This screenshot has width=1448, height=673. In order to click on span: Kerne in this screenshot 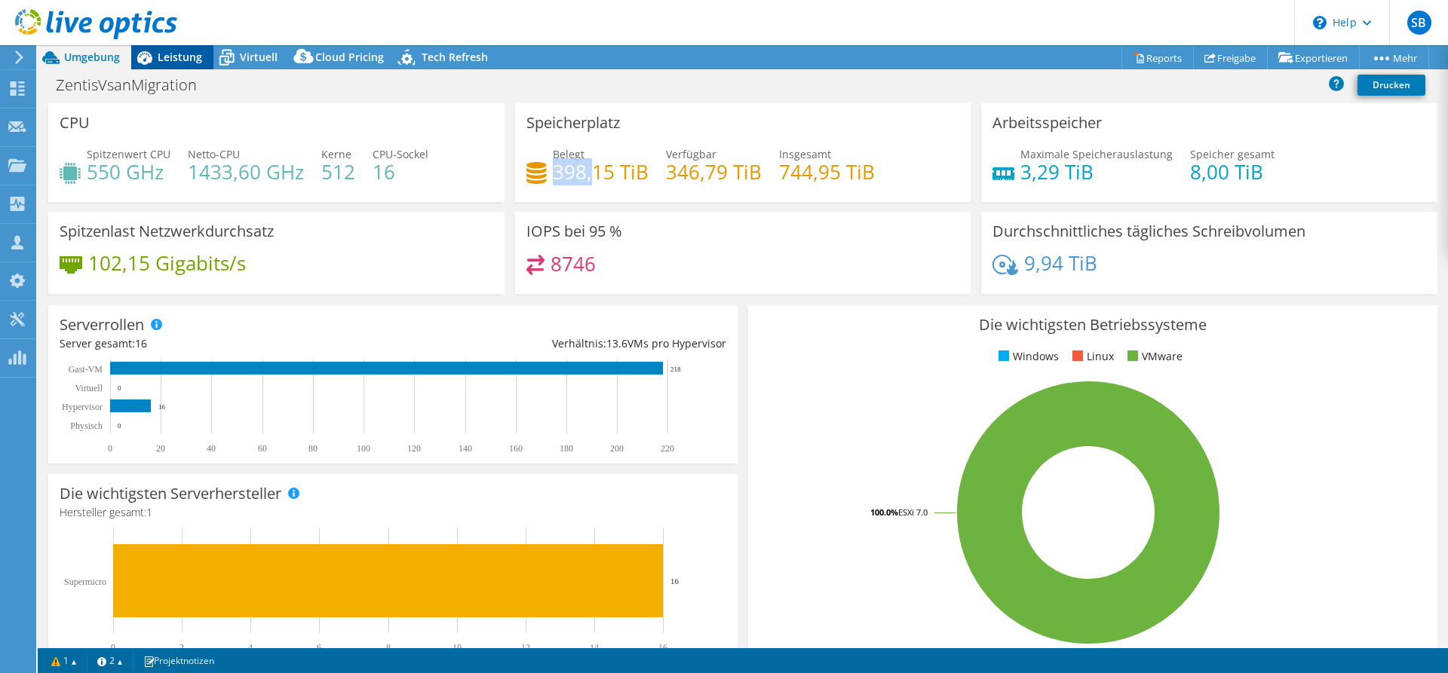, I will do `click(336, 154)`.